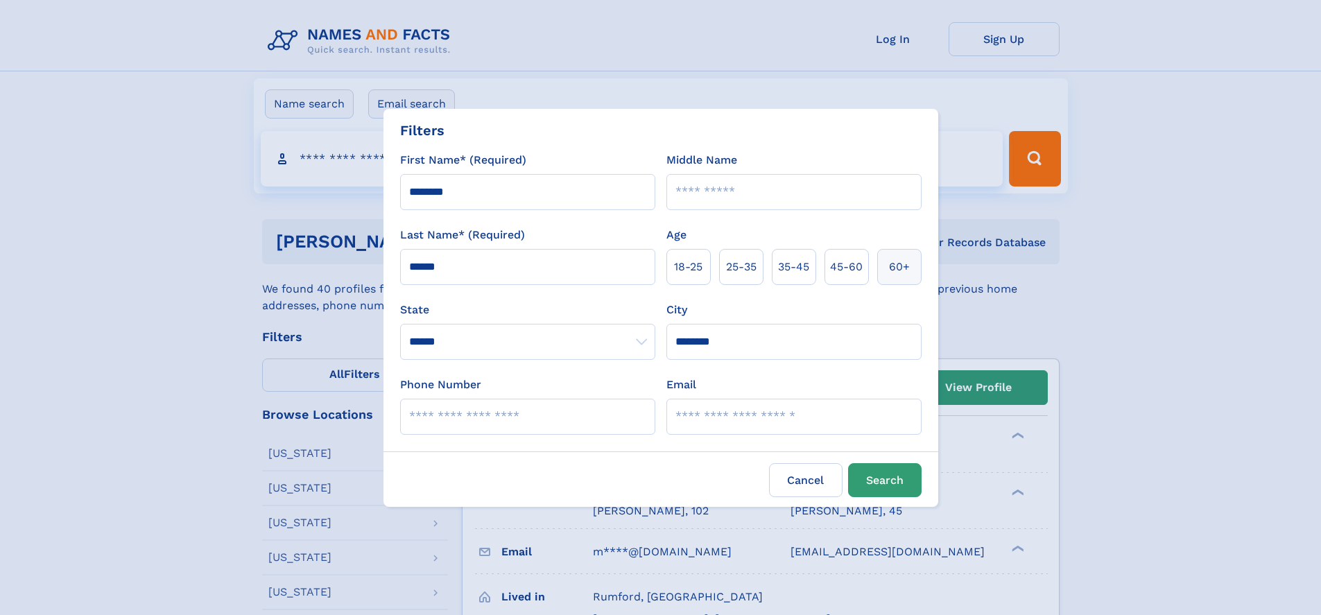 The image size is (1321, 615). Describe the element at coordinates (440, 385) in the screenshot. I see `label: Phone Number` at that location.